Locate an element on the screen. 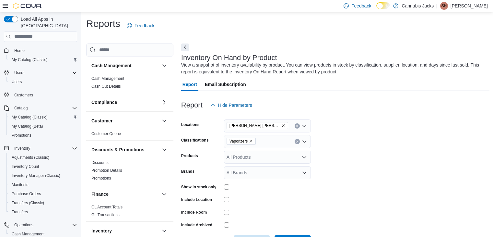  span: Inventory Count is located at coordinates (43, 166).